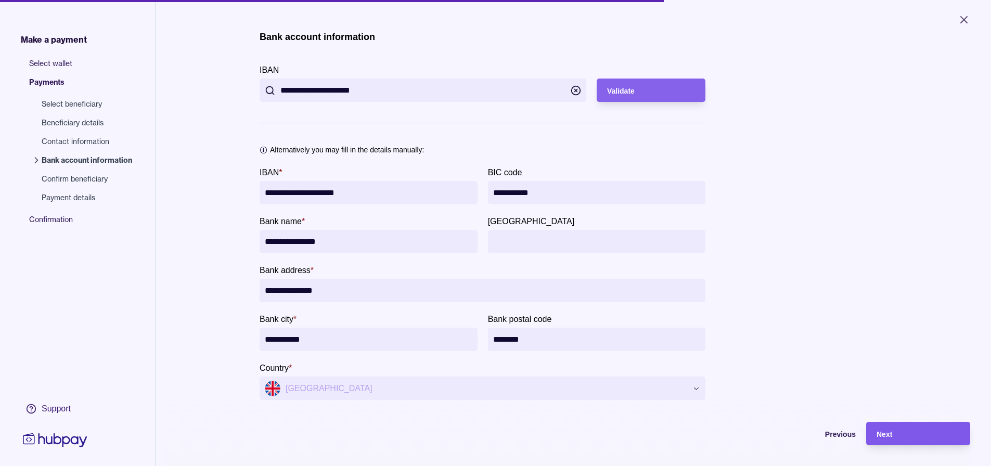  What do you see at coordinates (651, 90) in the screenshot?
I see `button: Validate` at bounding box center [651, 90].